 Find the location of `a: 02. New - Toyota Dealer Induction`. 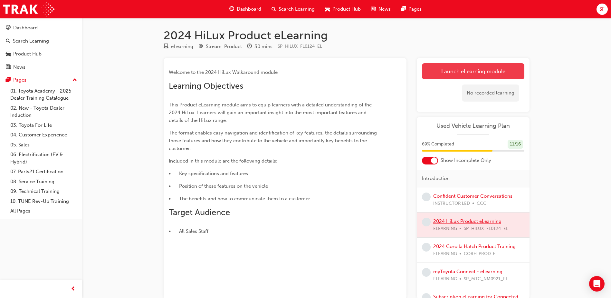

a: 02. New - Toyota Dealer Induction is located at coordinates (43, 111).